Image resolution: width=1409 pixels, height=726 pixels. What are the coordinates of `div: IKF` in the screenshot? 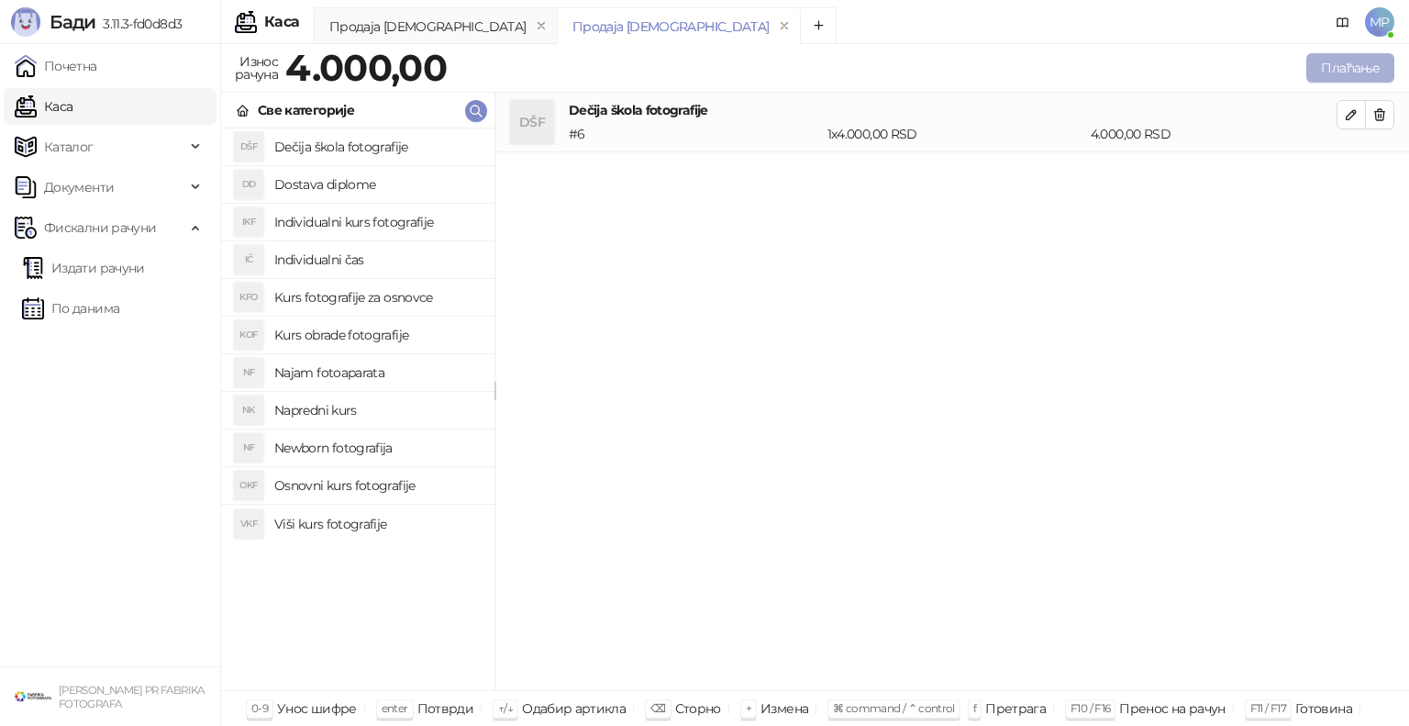 It's located at (249, 222).